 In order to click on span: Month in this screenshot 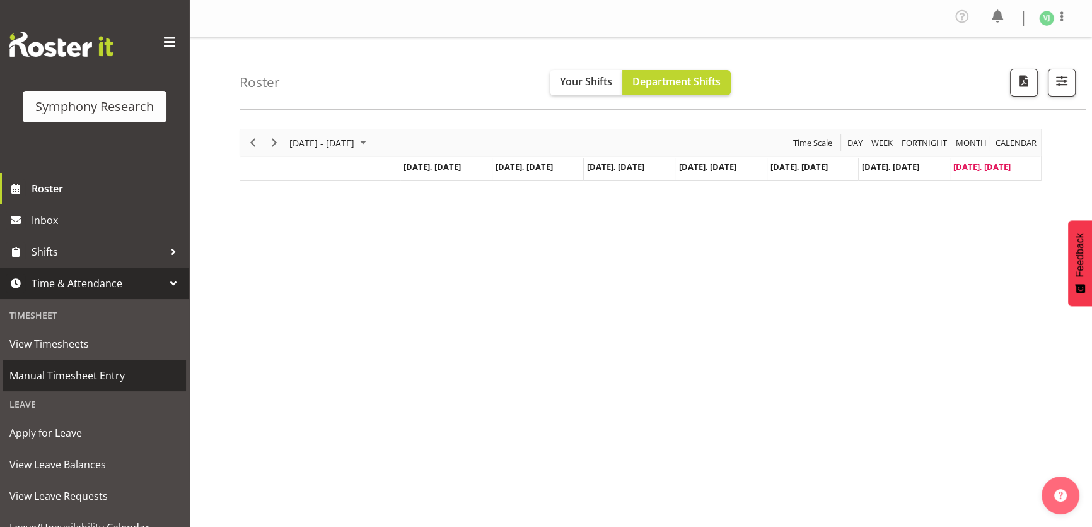, I will do `click(971, 143)`.